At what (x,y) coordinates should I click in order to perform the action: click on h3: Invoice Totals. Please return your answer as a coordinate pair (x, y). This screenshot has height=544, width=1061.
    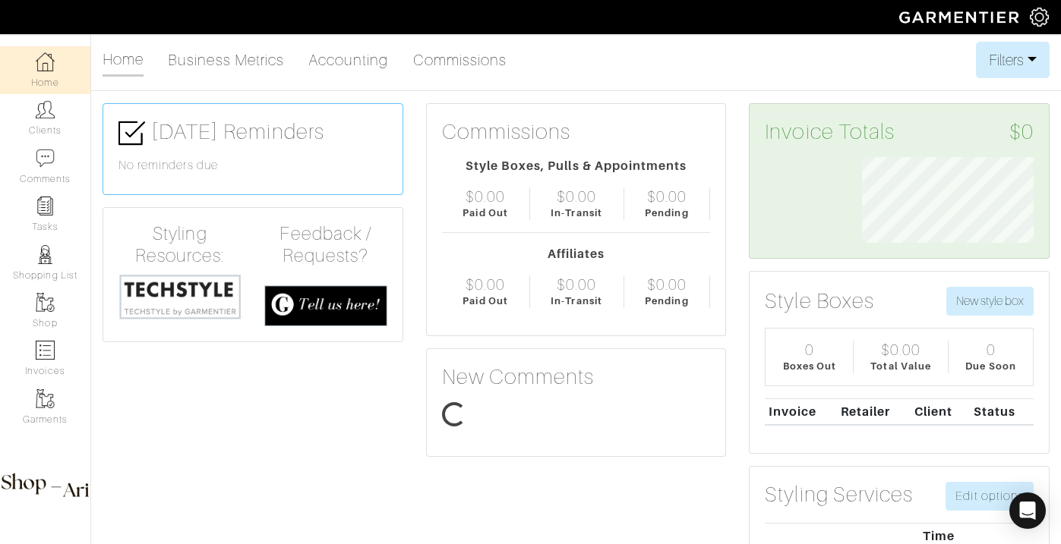
    Looking at the image, I should click on (899, 132).